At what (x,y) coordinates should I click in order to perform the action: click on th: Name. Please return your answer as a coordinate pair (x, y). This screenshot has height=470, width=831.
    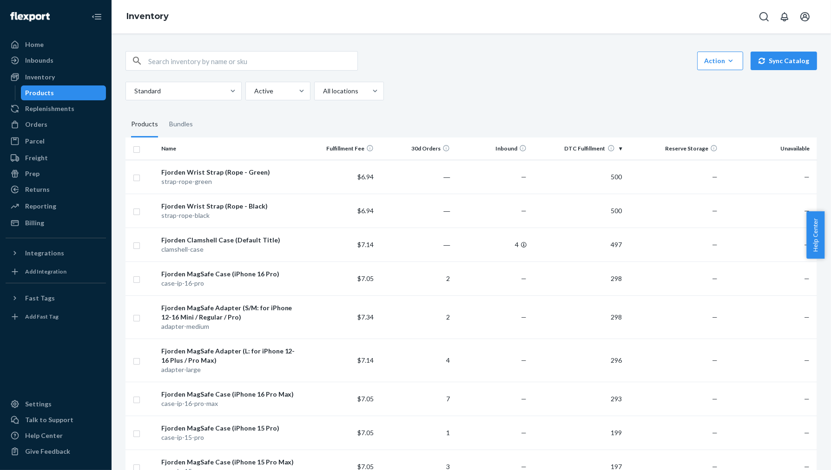
    Looking at the image, I should click on (229, 149).